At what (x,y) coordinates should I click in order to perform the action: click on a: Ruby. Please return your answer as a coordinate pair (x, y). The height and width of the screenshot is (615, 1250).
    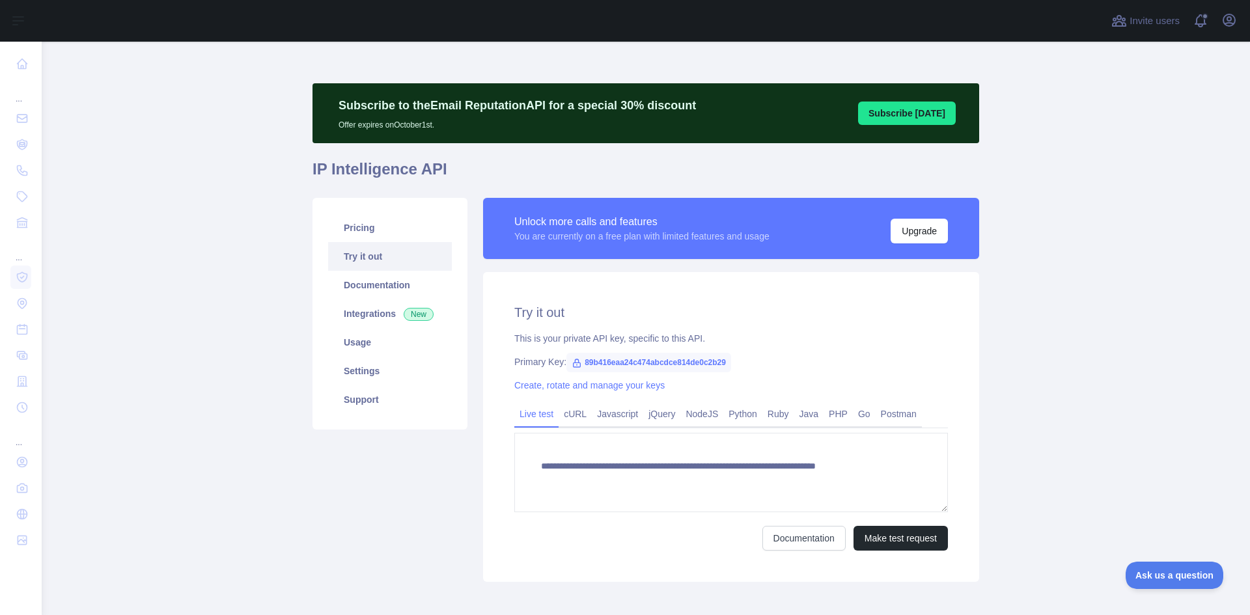
    Looking at the image, I should click on (778, 414).